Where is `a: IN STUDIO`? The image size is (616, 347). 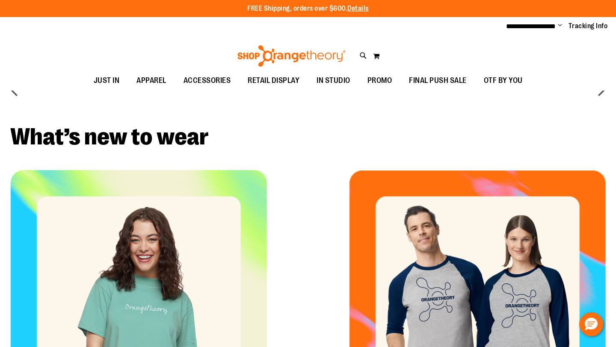 a: IN STUDIO is located at coordinates (333, 81).